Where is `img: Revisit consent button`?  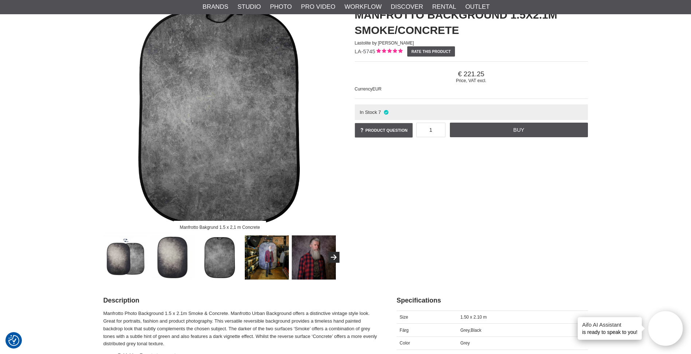 img: Revisit consent button is located at coordinates (14, 340).